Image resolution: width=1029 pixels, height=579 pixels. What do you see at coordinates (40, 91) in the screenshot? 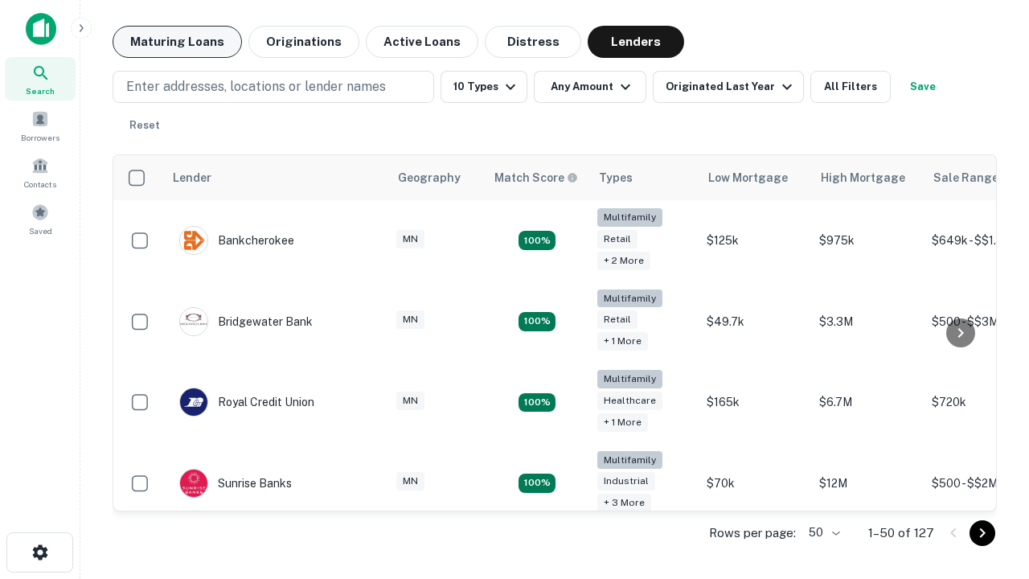
I see `span: Search` at bounding box center [40, 91].